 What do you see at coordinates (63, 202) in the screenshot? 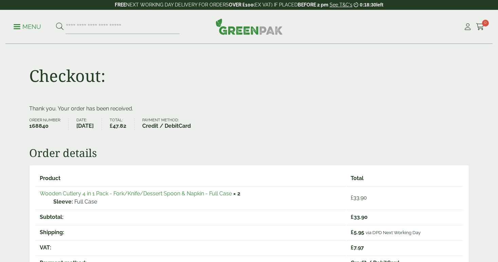
I see `strong: Sleeve:` at bounding box center [63, 202].